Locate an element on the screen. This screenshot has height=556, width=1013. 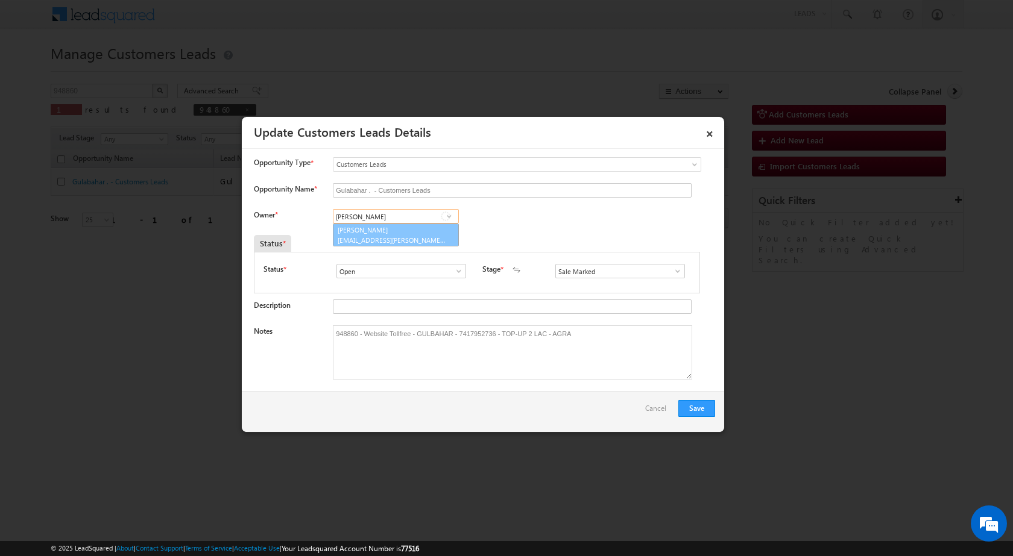
label: Status is located at coordinates (273, 269).